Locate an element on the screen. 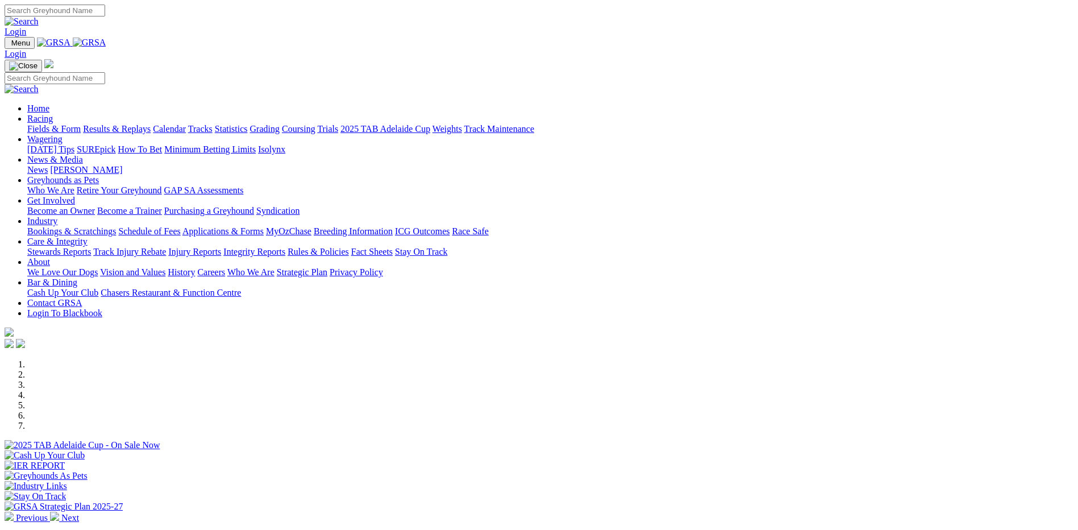  div: Bar & Dining is located at coordinates (550, 293).